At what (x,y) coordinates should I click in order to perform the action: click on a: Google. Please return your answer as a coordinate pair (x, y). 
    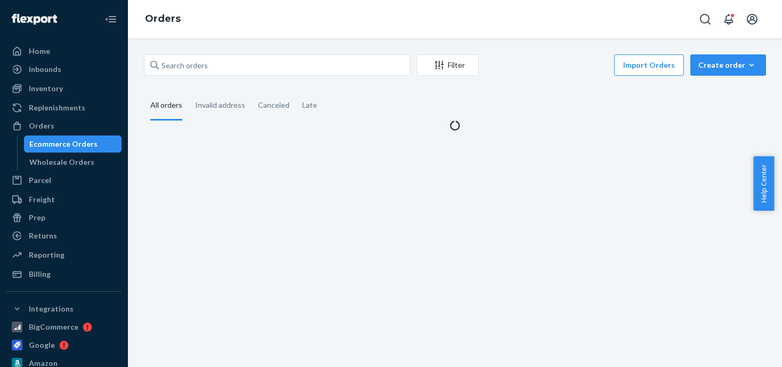
    Looking at the image, I should click on (64, 345).